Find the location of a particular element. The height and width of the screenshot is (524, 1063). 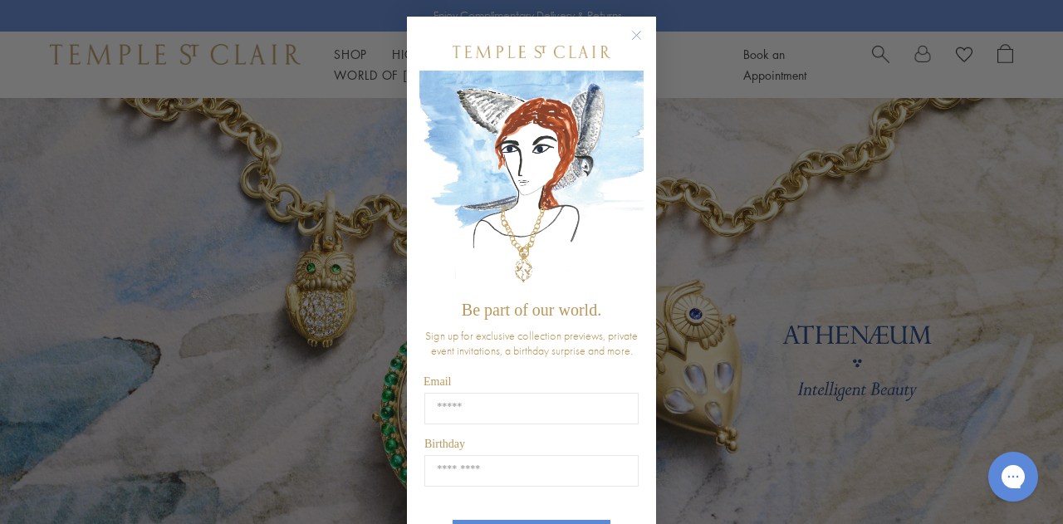

img: Temple St. Clair is located at coordinates (531, 51).